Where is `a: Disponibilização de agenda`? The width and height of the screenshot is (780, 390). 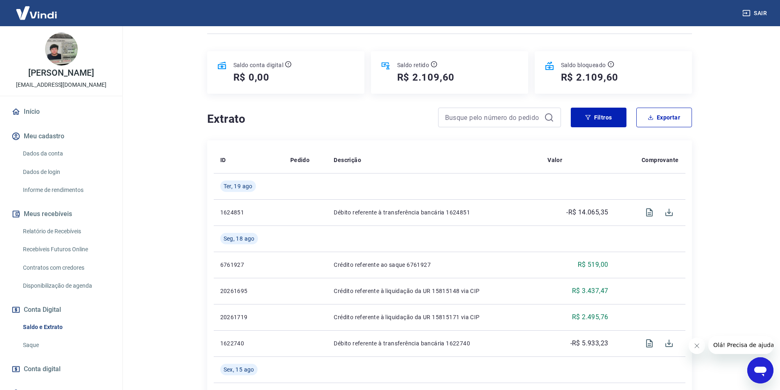 a: Disponibilização de agenda is located at coordinates (66, 286).